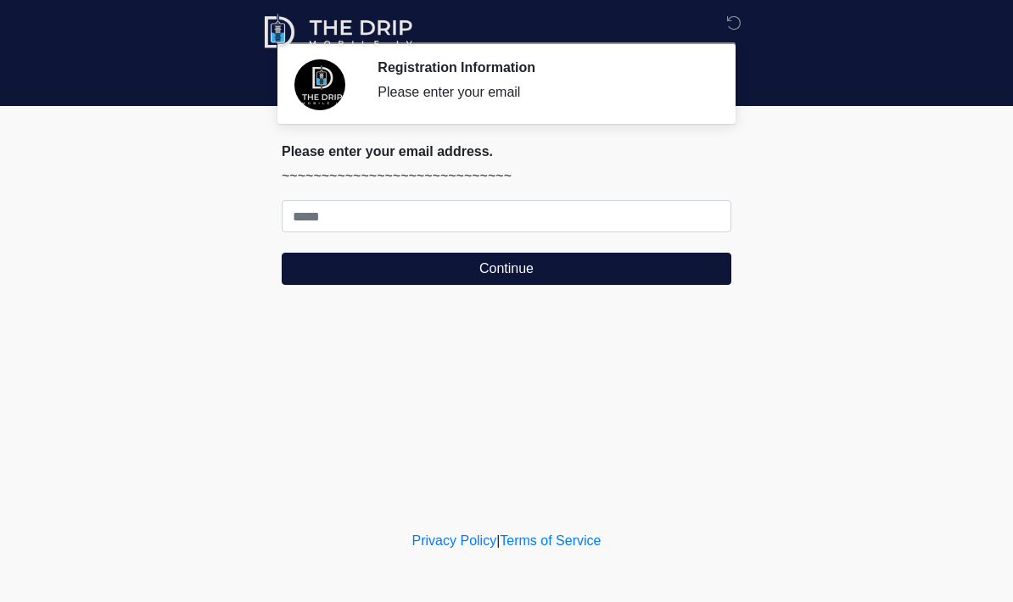  What do you see at coordinates (541, 92) in the screenshot?
I see `div: Please enter your email` at bounding box center [541, 92].